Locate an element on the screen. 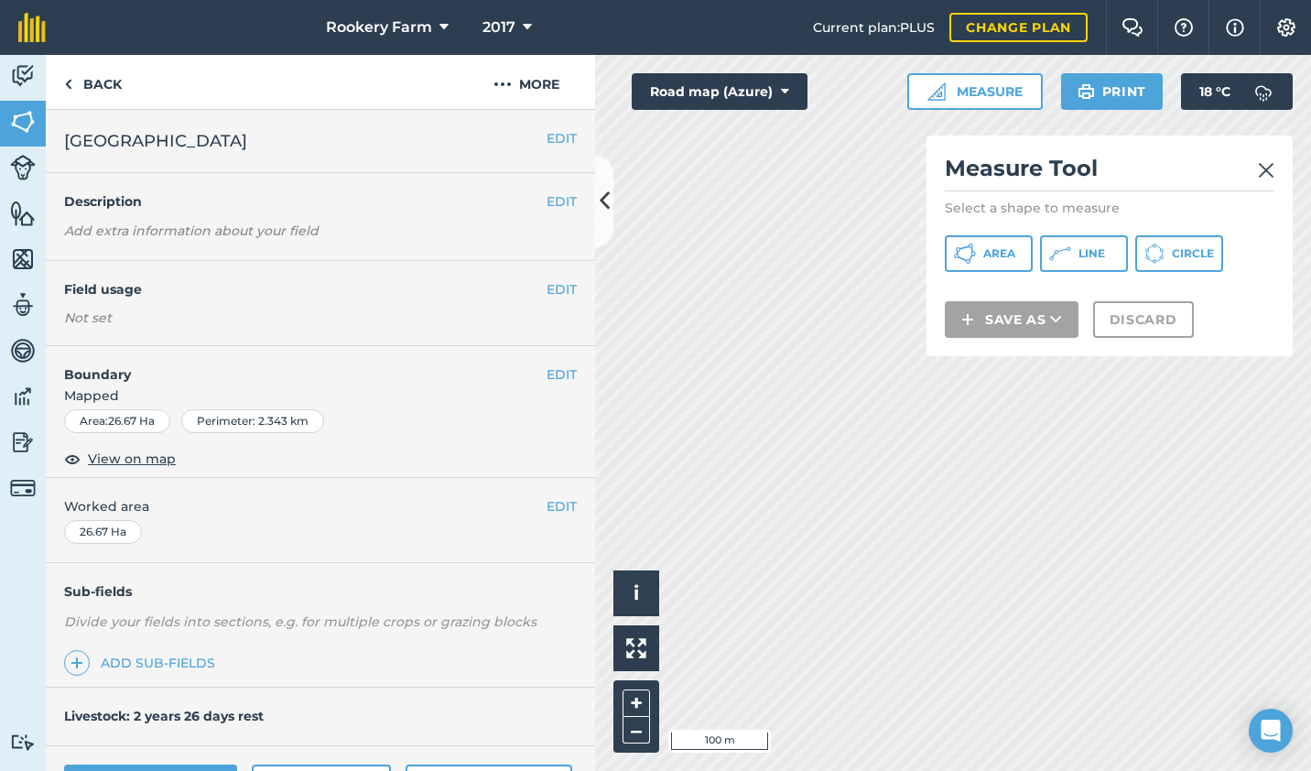 This screenshot has height=771, width=1311. img: svg+xml;base64,PHN2ZyB4bWxucz0iaHR0cDovL3d3dy53My5vcmcvMjAwMC9zdmciIHdpZHRoPSIyMiIgaGVpZ2h0PSIzMC... is located at coordinates (1266, 170).